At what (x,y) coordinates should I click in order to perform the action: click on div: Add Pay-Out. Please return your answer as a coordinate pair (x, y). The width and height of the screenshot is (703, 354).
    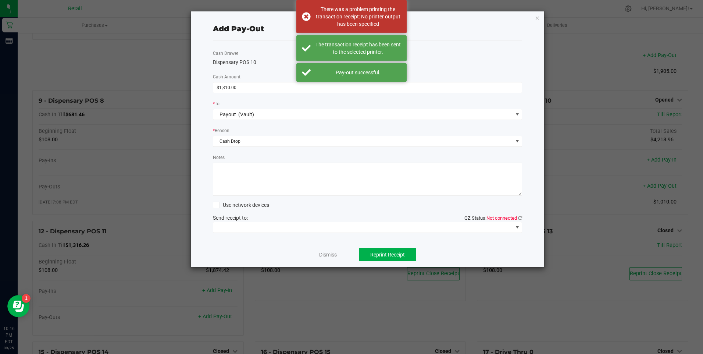
    Looking at the image, I should click on (238, 29).